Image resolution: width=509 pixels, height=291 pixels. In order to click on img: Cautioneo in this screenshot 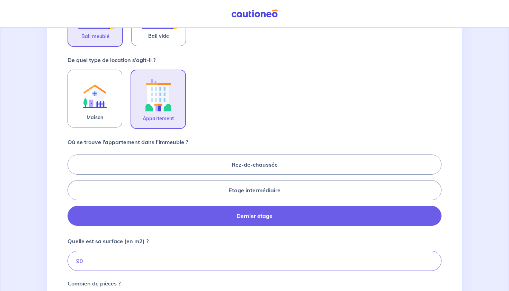, I will do `click(254, 13)`.